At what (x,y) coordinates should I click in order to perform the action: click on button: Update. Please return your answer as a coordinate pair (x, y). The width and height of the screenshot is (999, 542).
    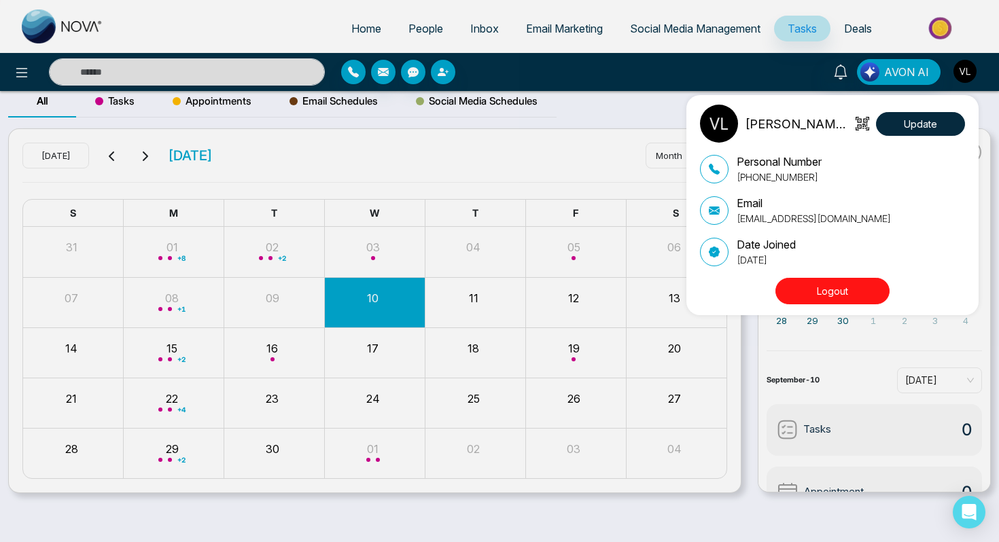
    Looking at the image, I should click on (920, 124).